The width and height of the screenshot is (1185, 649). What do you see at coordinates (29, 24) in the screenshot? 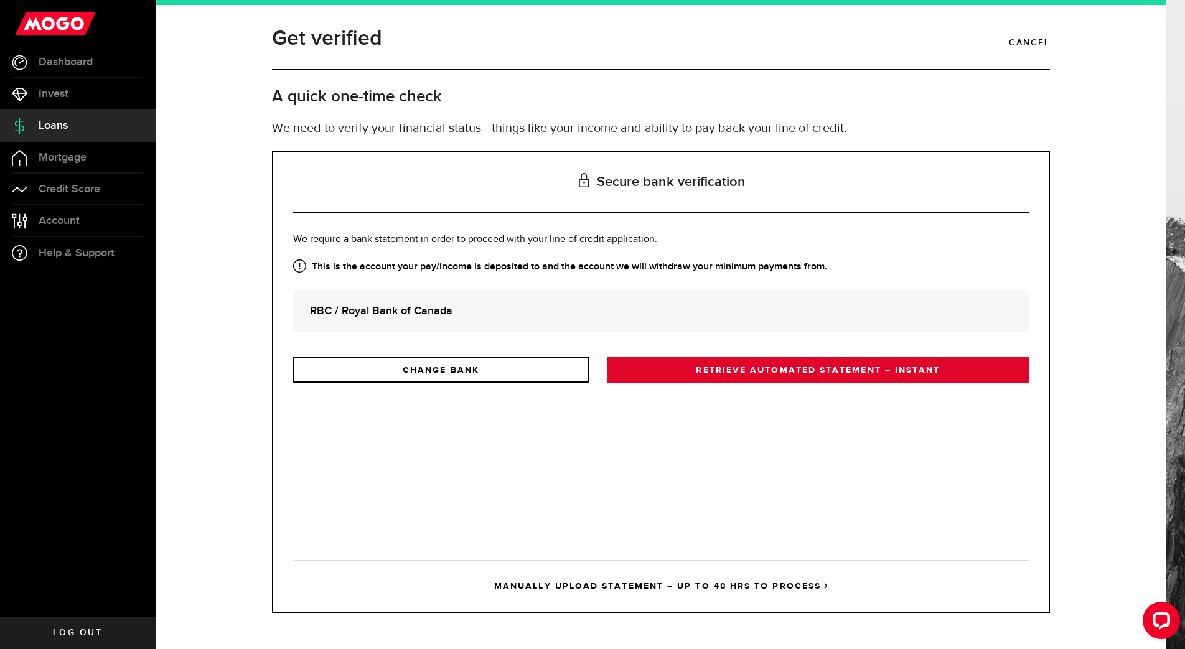
I see `button: Open LiveChat chat widget` at bounding box center [29, 24].